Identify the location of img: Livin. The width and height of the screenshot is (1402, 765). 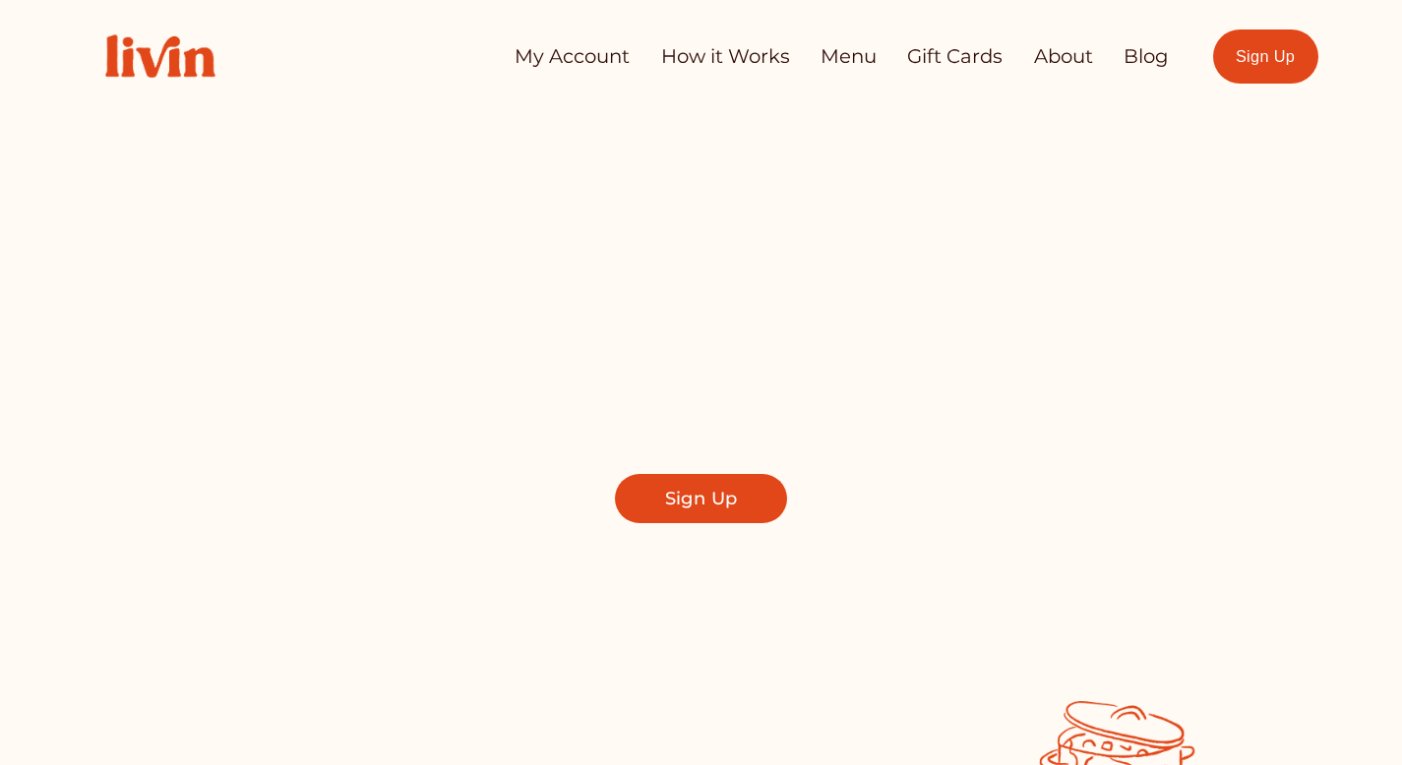
(160, 56).